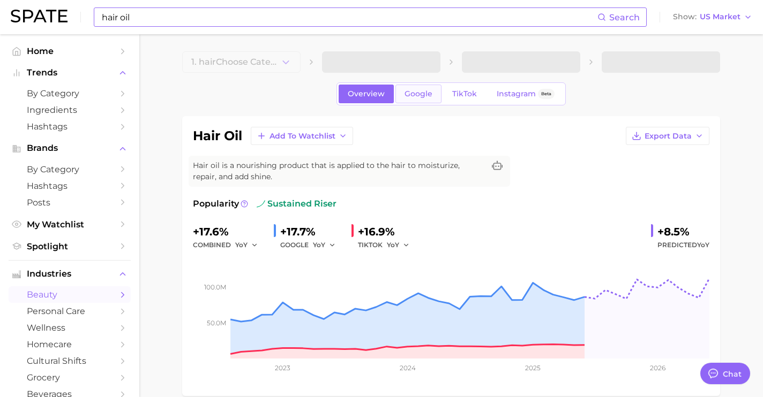  What do you see at coordinates (667, 136) in the screenshot?
I see `button: Export Data` at bounding box center [667, 136].